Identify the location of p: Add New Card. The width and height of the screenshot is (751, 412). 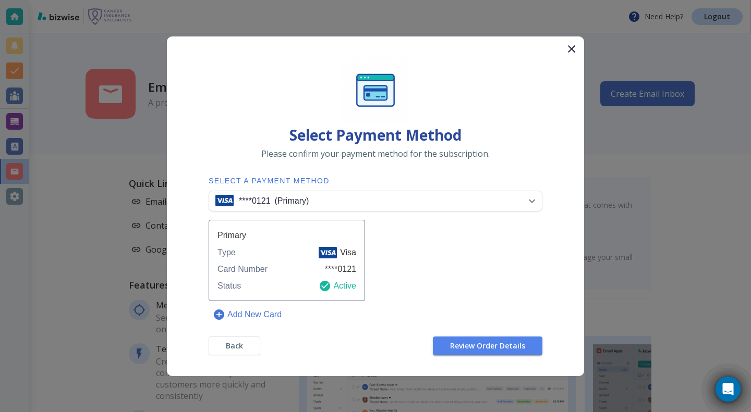
(254, 315).